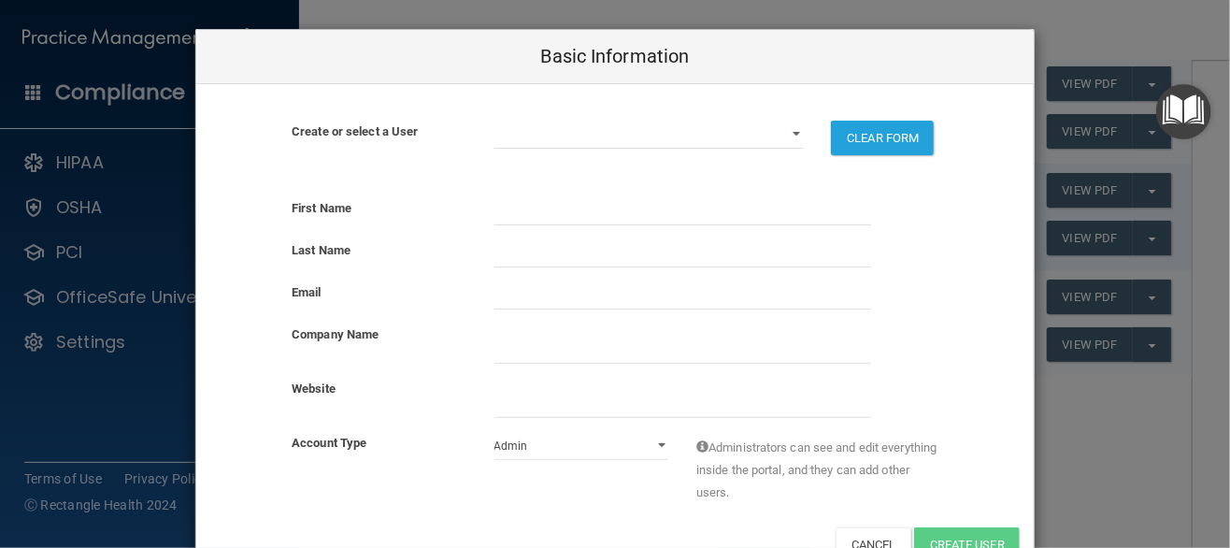  I want to click on b: Company Name, so click(335, 334).